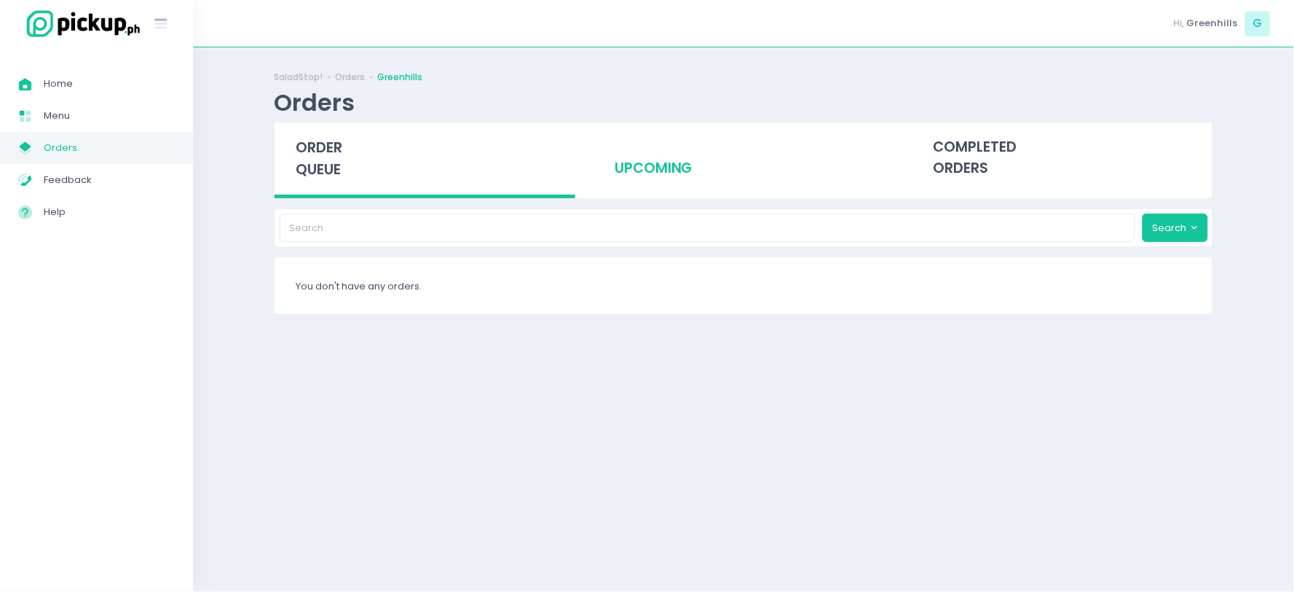  I want to click on span: Home, so click(109, 84).